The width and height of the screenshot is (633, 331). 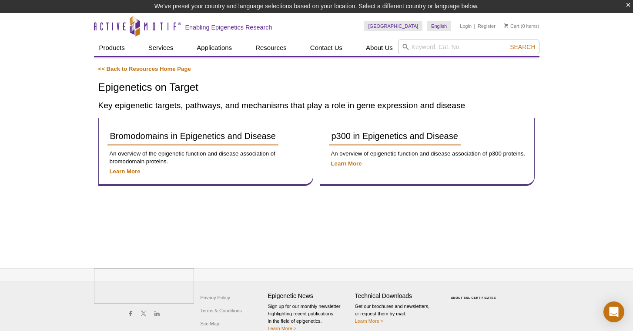 What do you see at coordinates (206, 158) in the screenshot?
I see `p: An overview of the epigenetic function and disease association of bromodomain proteins.` at bounding box center [206, 158].